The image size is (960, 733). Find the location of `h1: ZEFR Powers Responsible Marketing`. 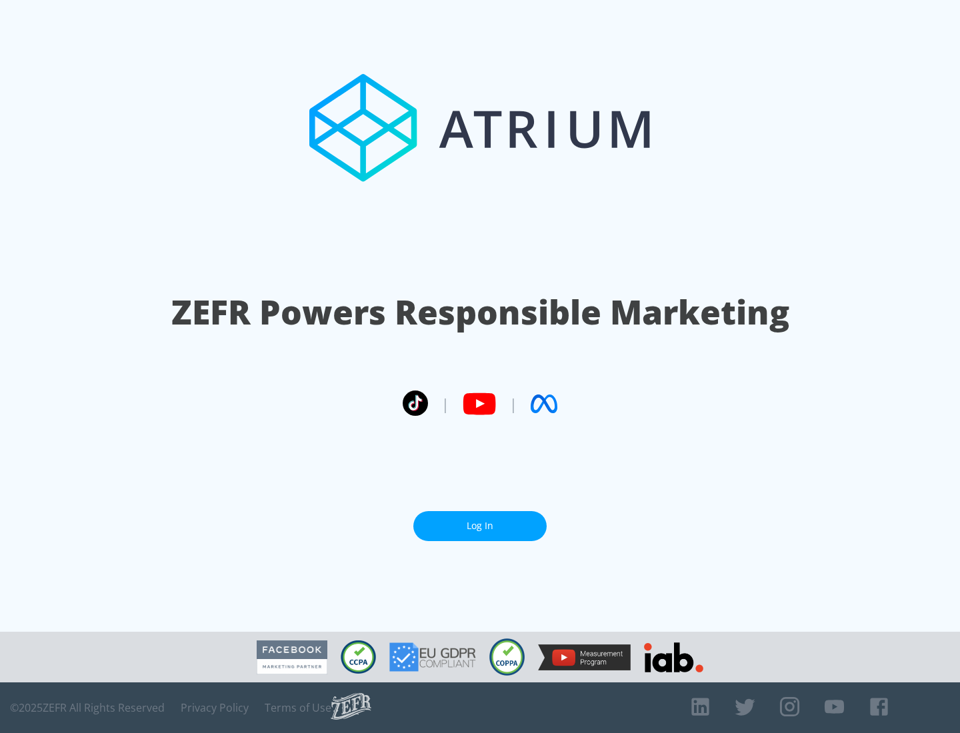

h1: ZEFR Powers Responsible Marketing is located at coordinates (480, 312).